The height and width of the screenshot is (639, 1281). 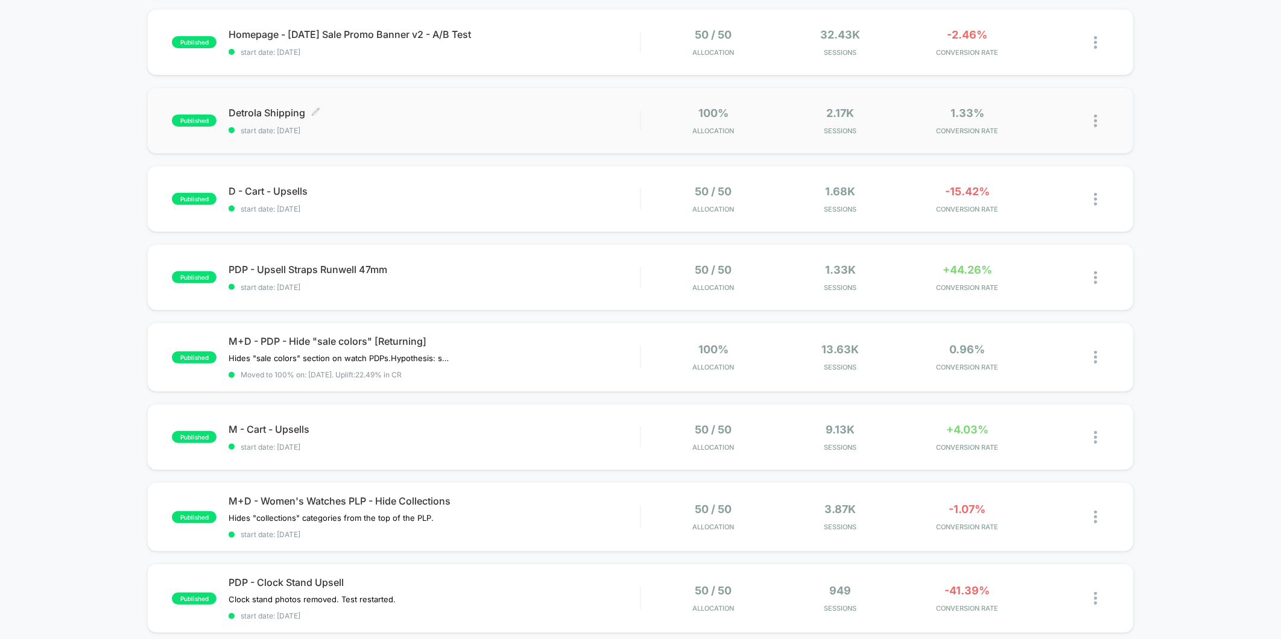 I want to click on span: -15.42%, so click(x=967, y=191).